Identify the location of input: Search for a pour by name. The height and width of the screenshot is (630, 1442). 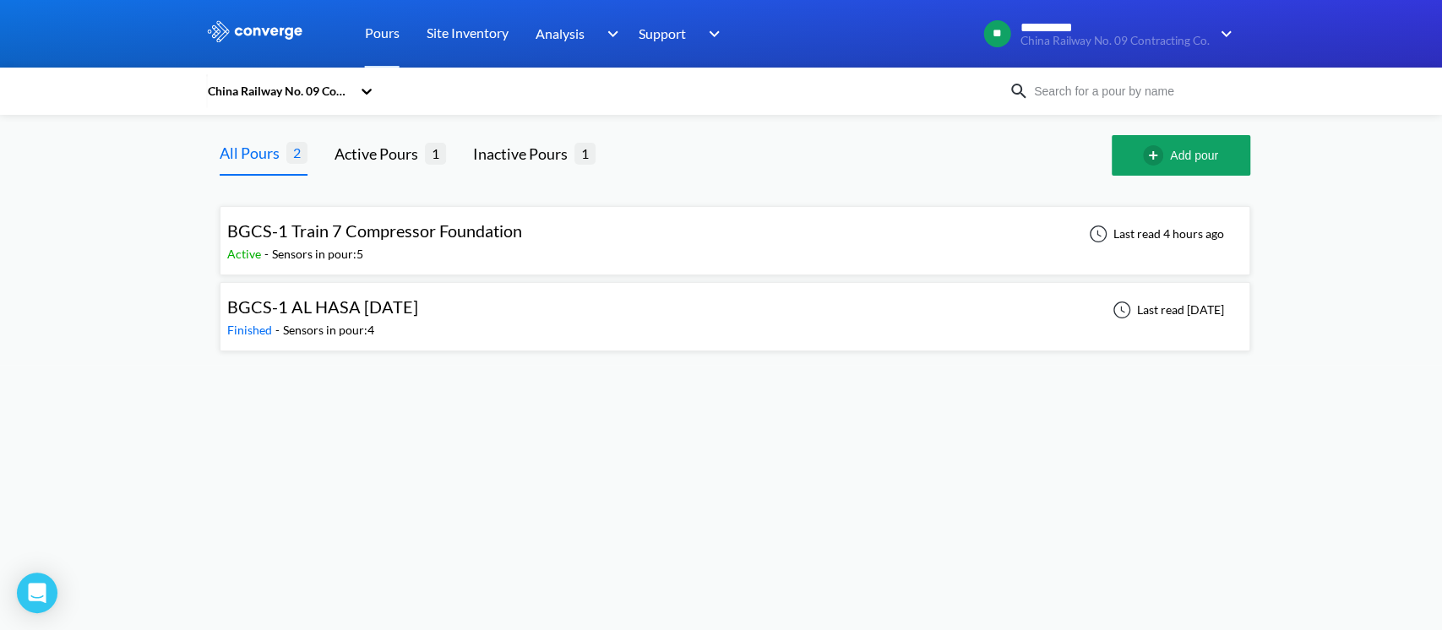
(1131, 91).